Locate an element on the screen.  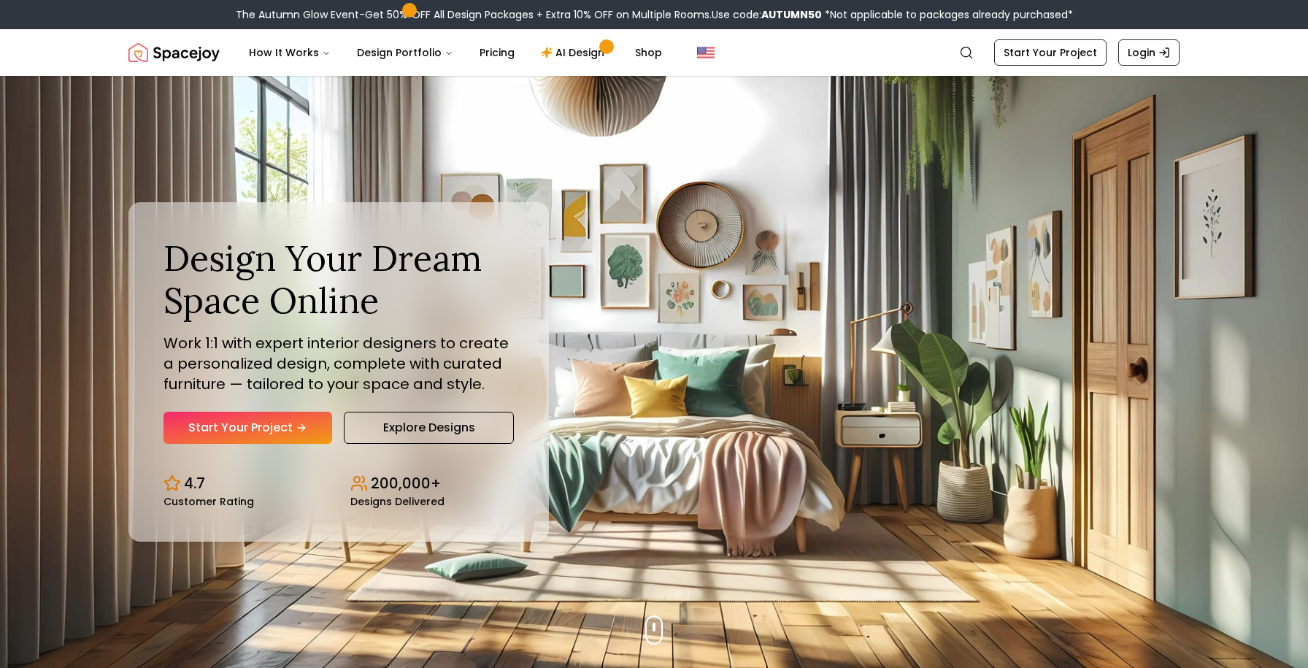
img: Spacejoy Logo is located at coordinates (174, 53).